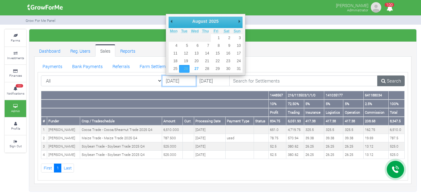 The image size is (421, 195). I want to click on button: 15, so click(216, 53).